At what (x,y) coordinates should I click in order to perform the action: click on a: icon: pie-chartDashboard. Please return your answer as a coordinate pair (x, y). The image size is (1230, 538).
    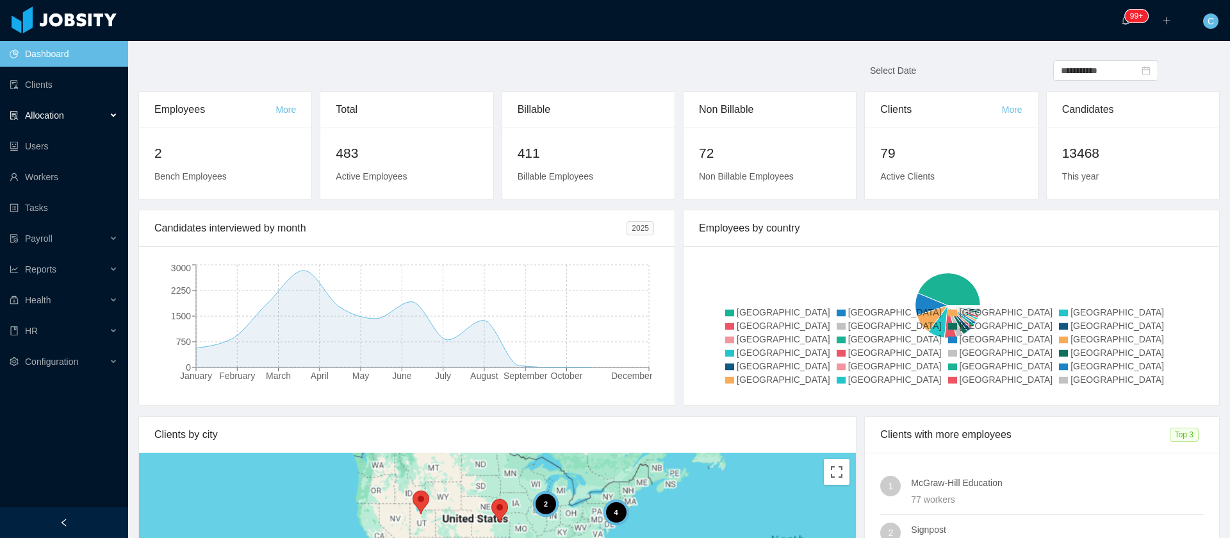
    Looking at the image, I should click on (63, 54).